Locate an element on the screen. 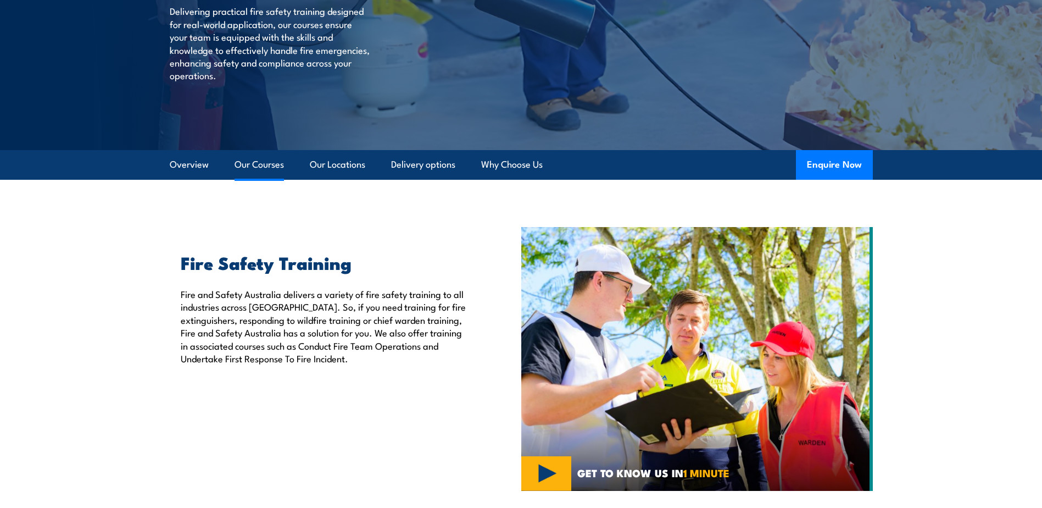  p: Fire and Safety Australia delivers a variety of fire safety training to all industries across [GE... is located at coordinates (326, 326).